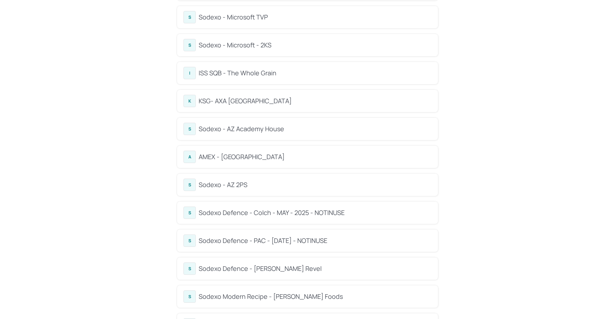 This screenshot has height=319, width=615. Describe the element at coordinates (315, 73) in the screenshot. I see `div: ISS SQB - The Whole Grain` at that location.